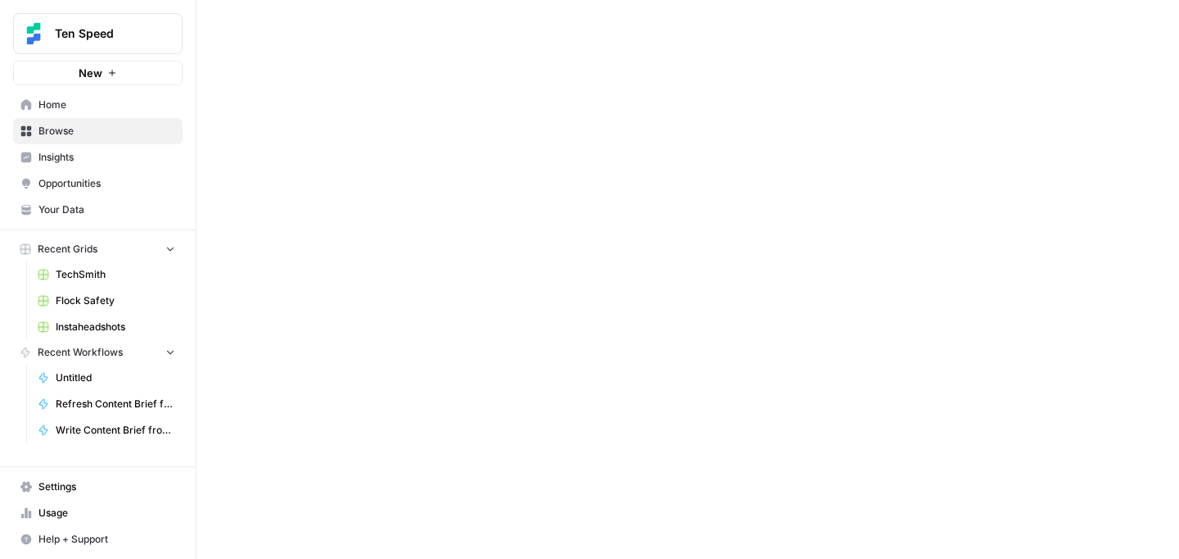  I want to click on a: Your Data, so click(97, 210).